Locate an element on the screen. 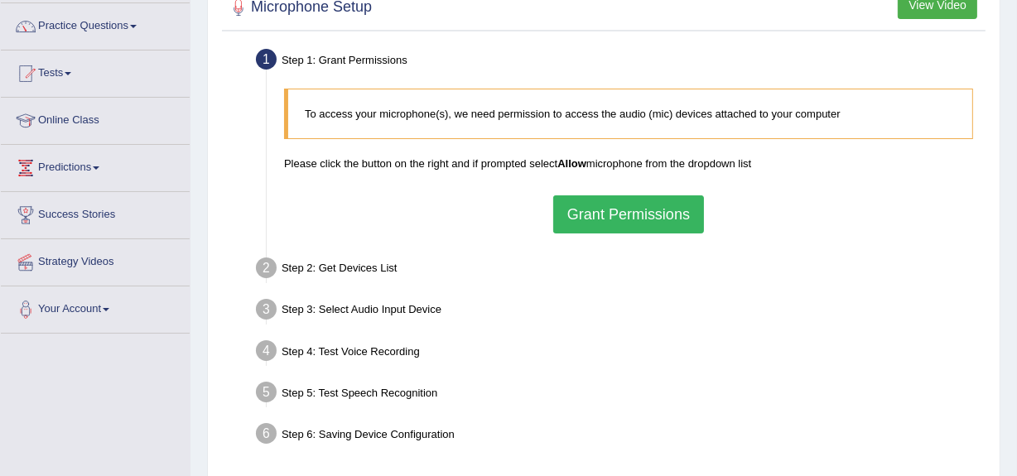  b: Allow is located at coordinates (571, 163).